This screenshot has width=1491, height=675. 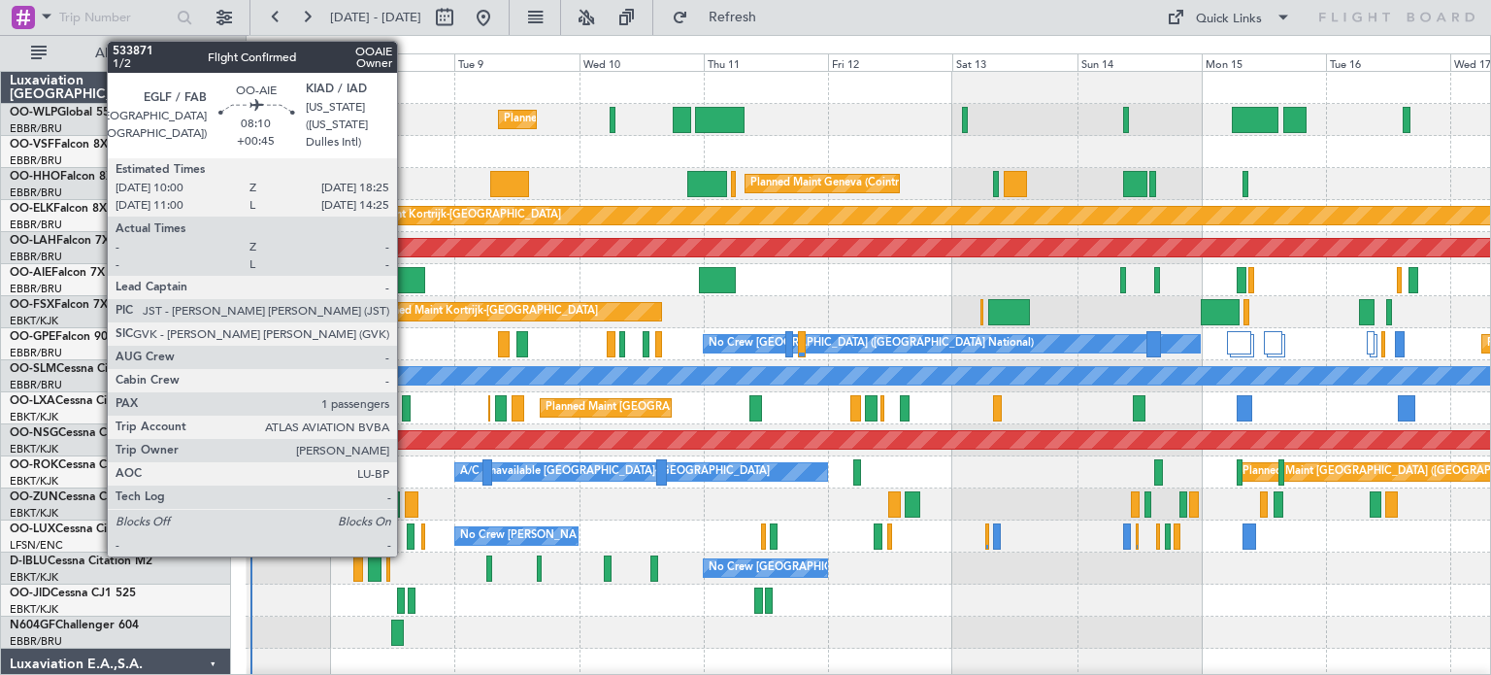 I want to click on a: OO-AIEFalcon 7X, so click(x=57, y=273).